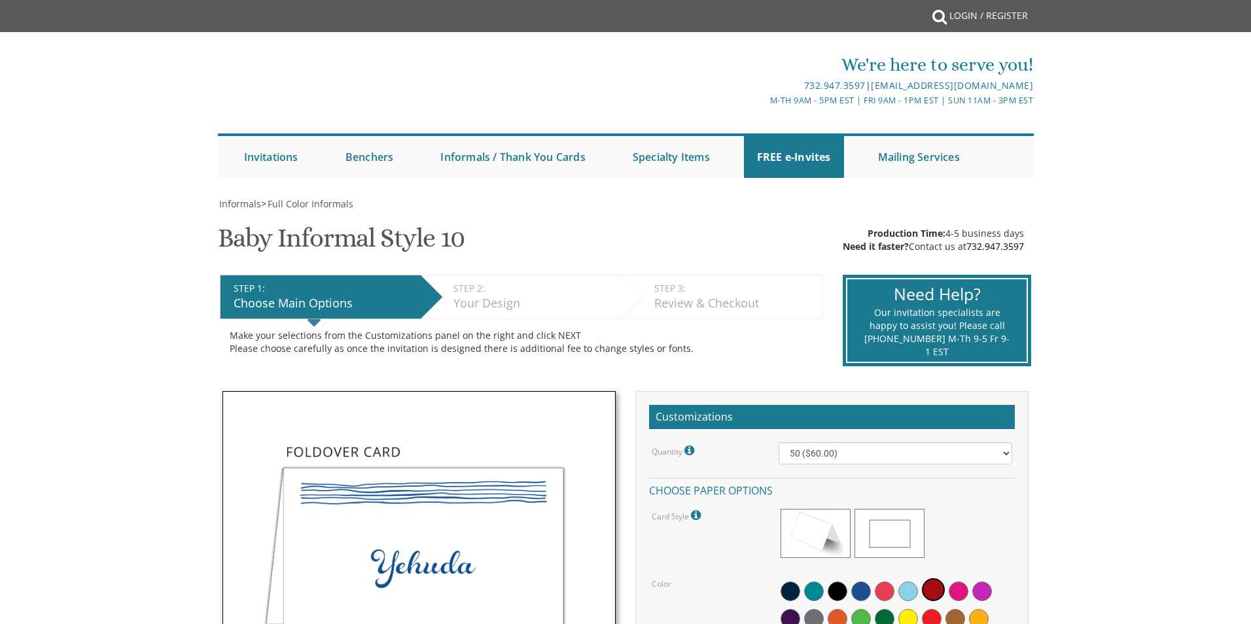  Describe the element at coordinates (341, 243) in the screenshot. I see `h1: Baby Informal Style 10` at that location.